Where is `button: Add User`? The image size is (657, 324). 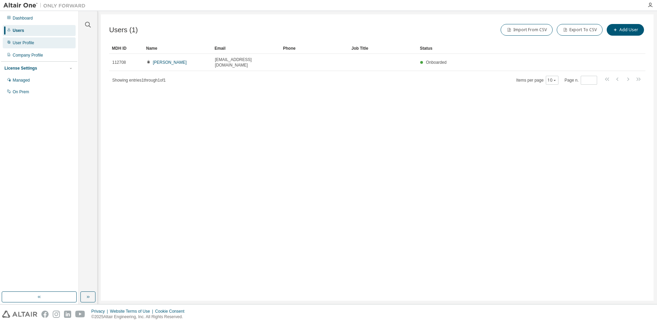
button: Add User is located at coordinates (626, 30).